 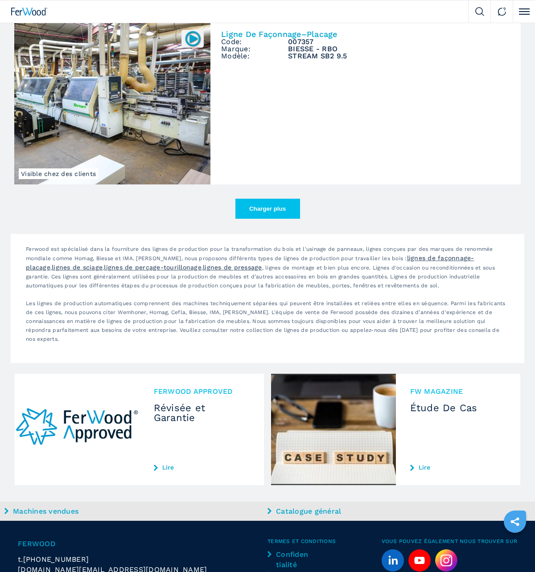 I want to click on img: Contact us, so click(x=502, y=12).